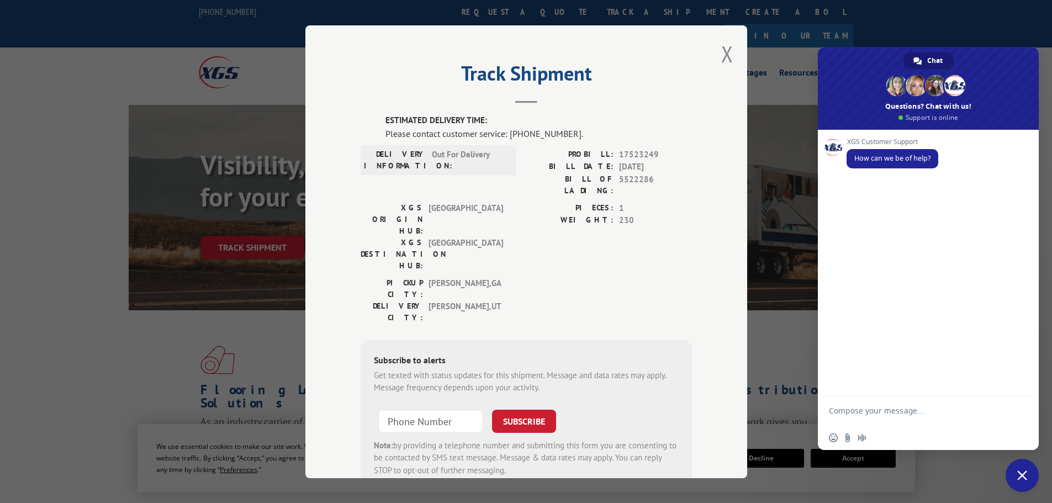 The width and height of the screenshot is (1052, 503). What do you see at coordinates (526, 76) in the screenshot?
I see `h2: Track Shipment` at bounding box center [526, 76].